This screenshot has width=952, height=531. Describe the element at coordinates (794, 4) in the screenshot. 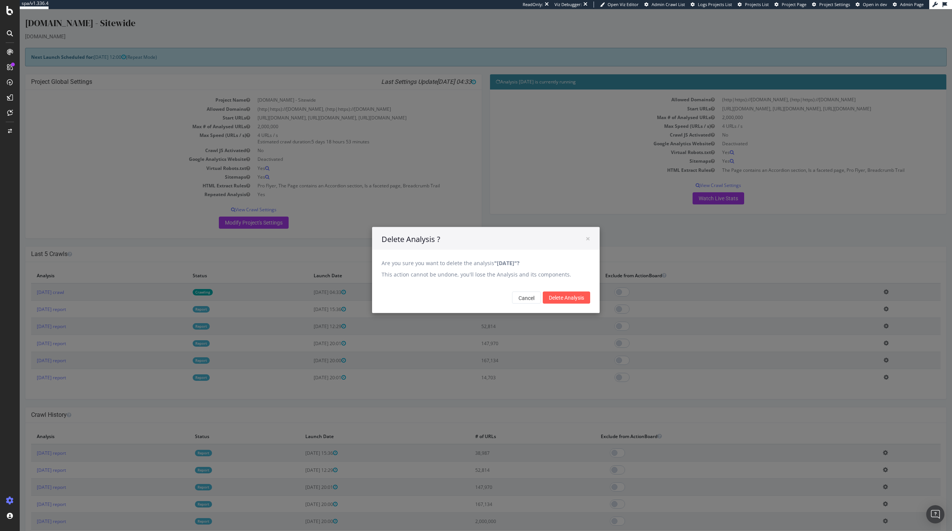

I see `span: Project Page` at that location.